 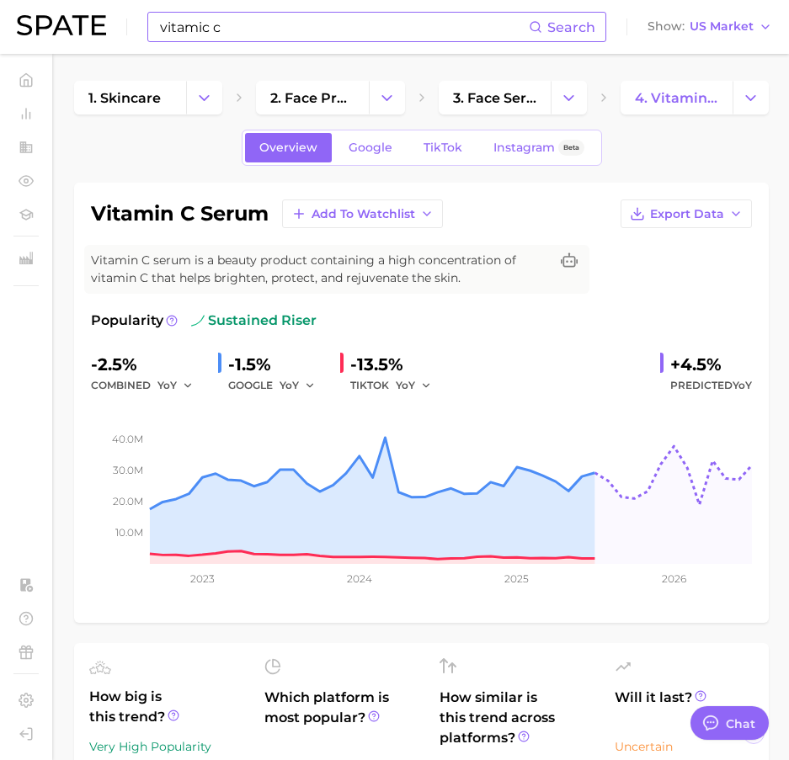 I want to click on div: Very High Popularity, so click(x=167, y=746).